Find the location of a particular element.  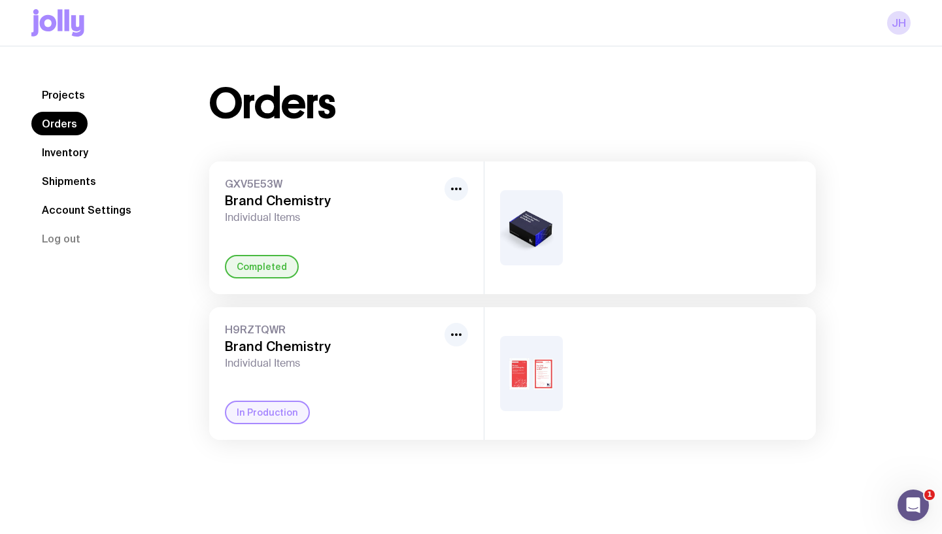

a: Orders is located at coordinates (59, 124).